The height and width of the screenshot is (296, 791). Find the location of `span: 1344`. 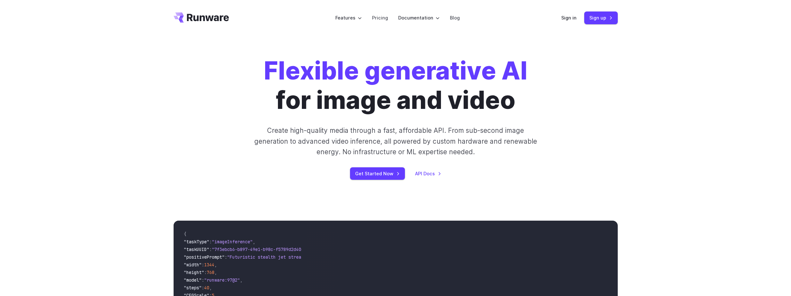

span: 1344 is located at coordinates (209, 265).